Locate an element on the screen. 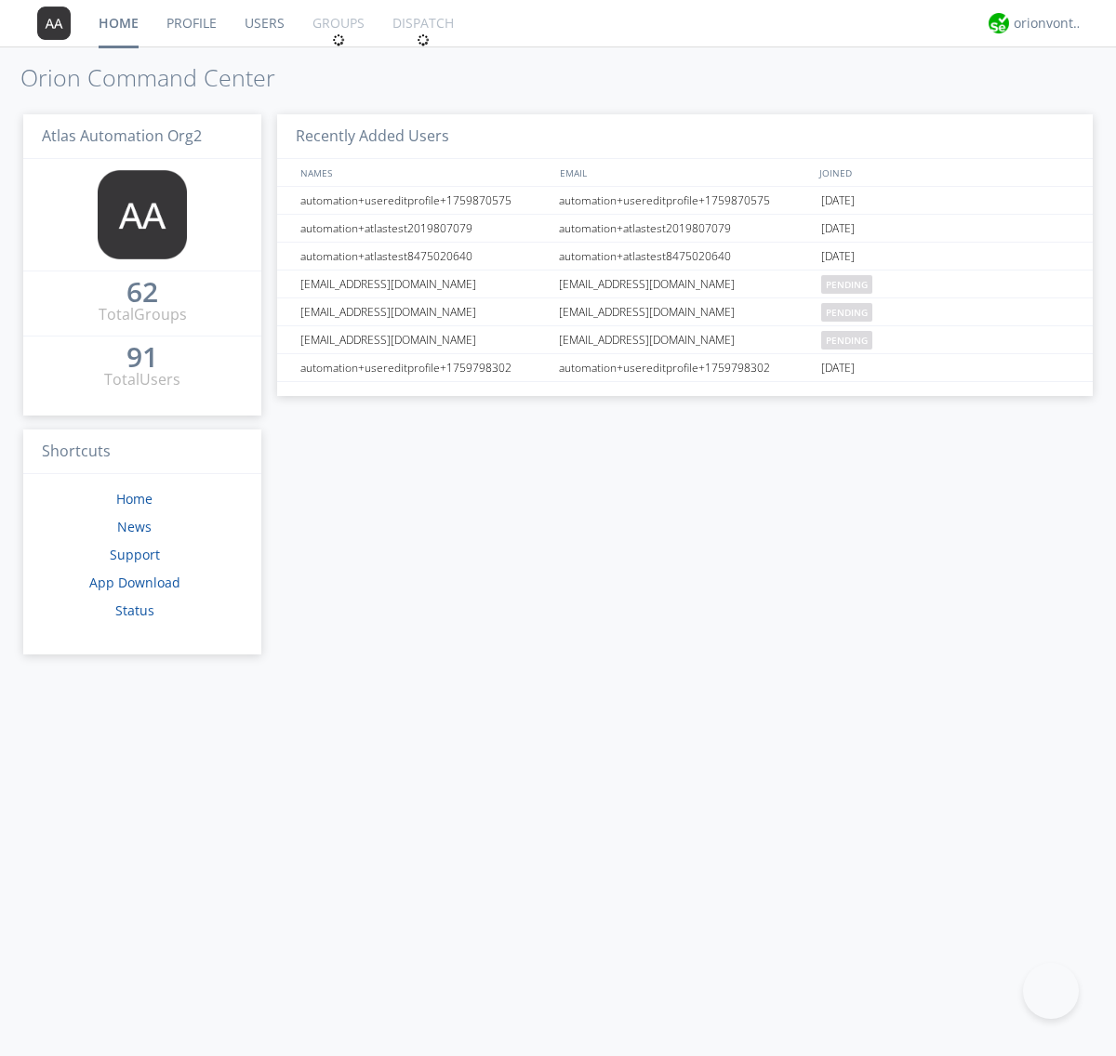 The width and height of the screenshot is (1116, 1056). span: Atlas Automation Org2 is located at coordinates (122, 136).